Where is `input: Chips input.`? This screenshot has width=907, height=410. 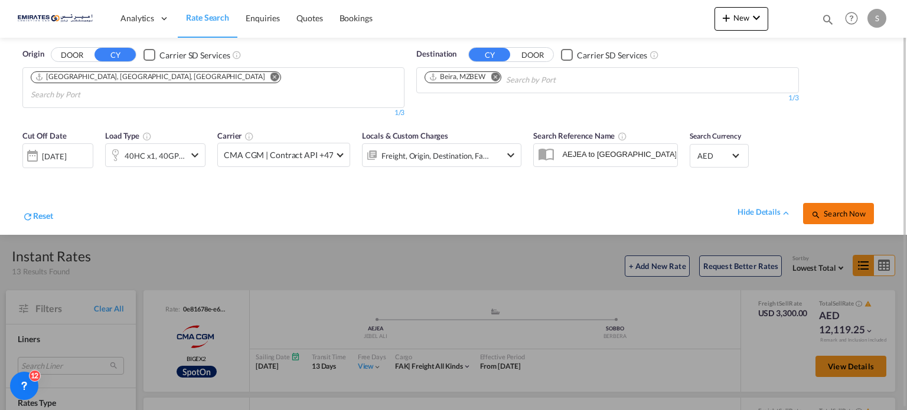
input: Chips input. is located at coordinates (562, 80).